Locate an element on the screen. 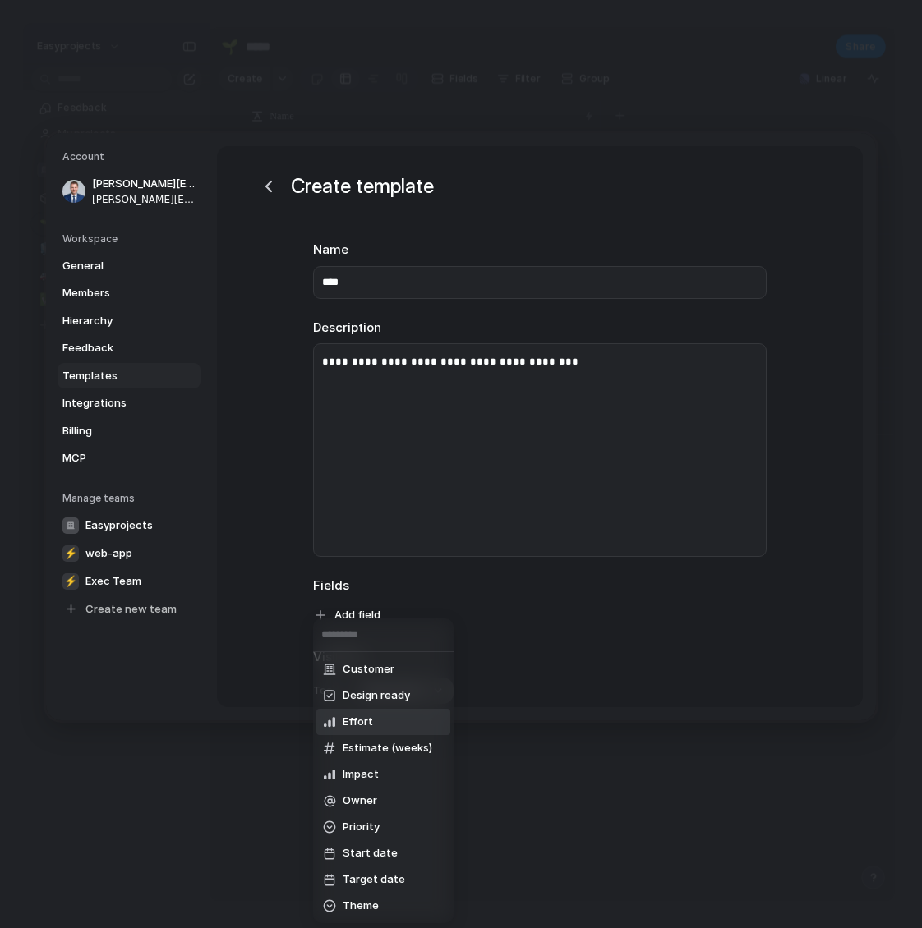  span: Owner is located at coordinates (360, 801).